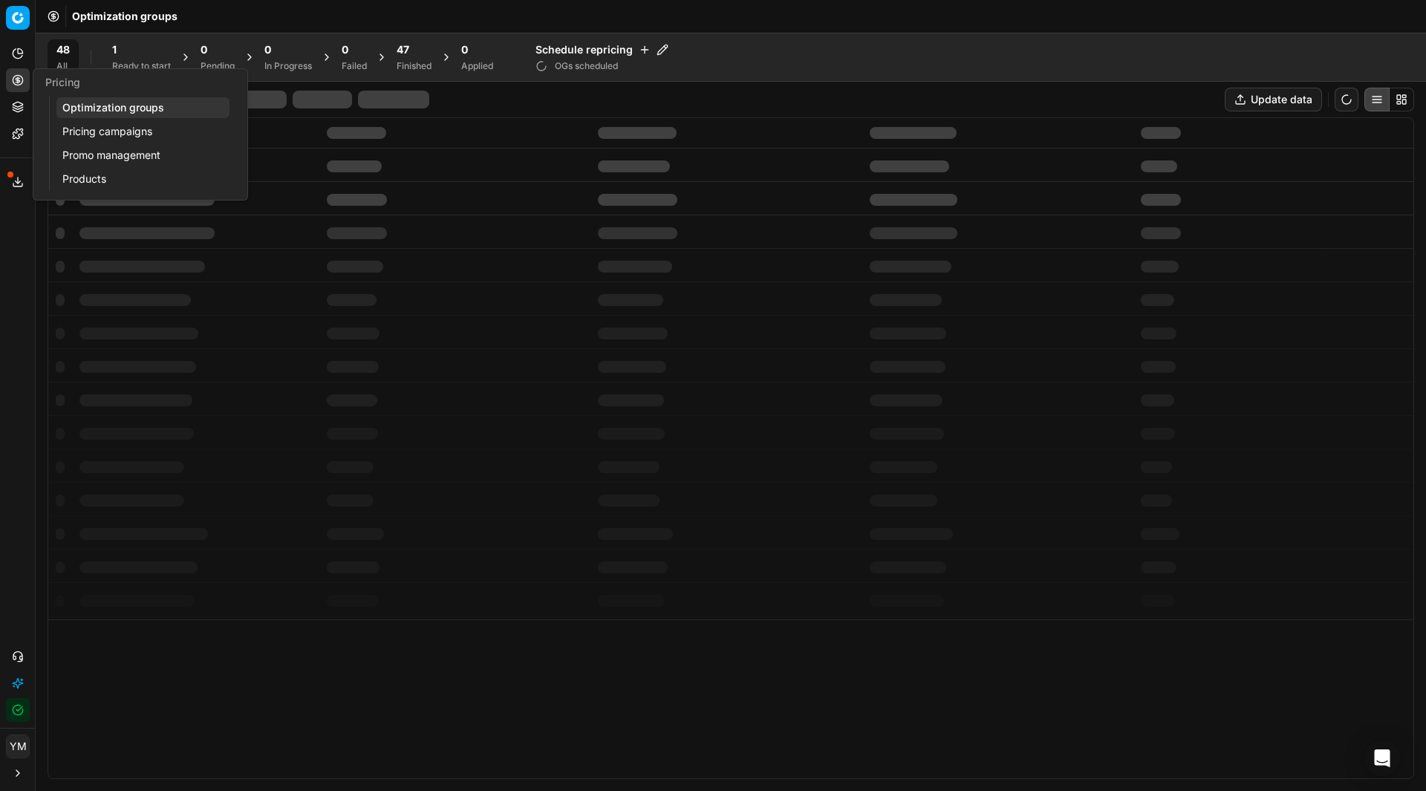 This screenshot has height=791, width=1426. Describe the element at coordinates (143, 179) in the screenshot. I see `a: Products` at that location.